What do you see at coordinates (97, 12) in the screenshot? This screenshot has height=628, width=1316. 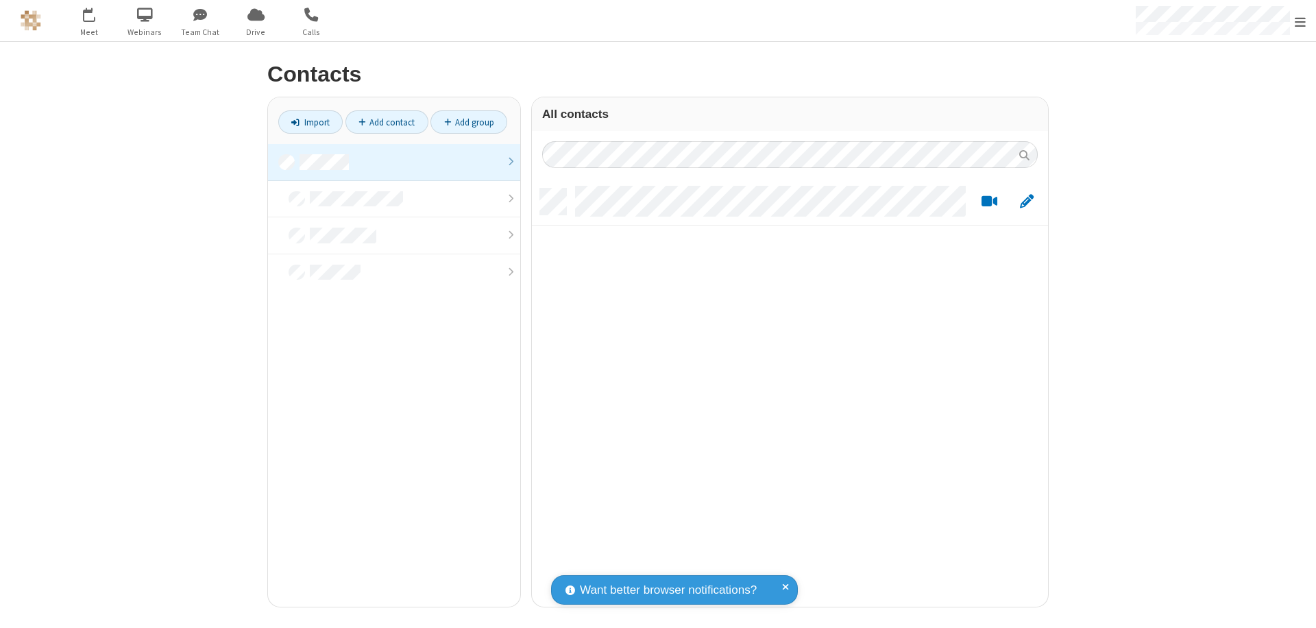 I see `div: 1` at bounding box center [97, 12].